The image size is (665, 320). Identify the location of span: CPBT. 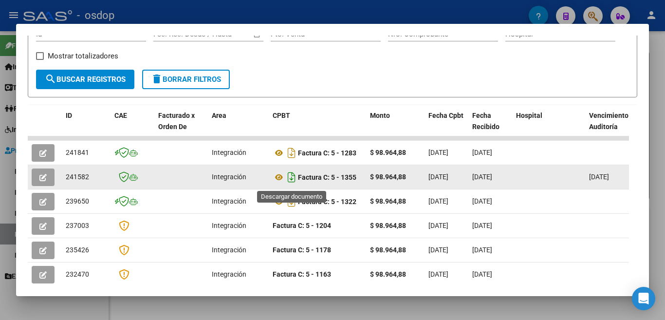
(281, 115).